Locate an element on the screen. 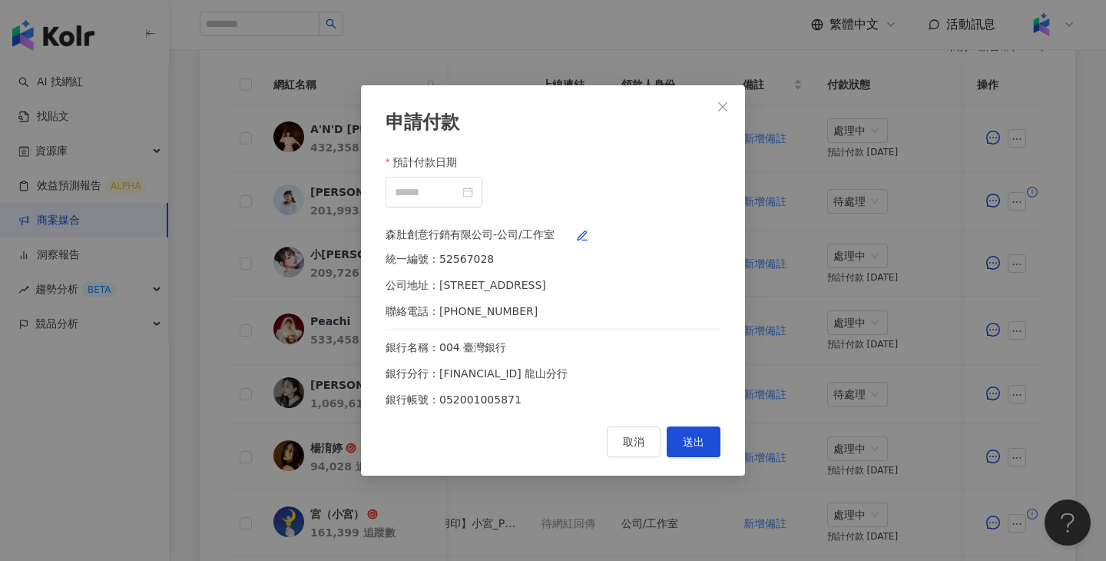  div: 銀行名稱：004 臺灣銀行 is located at coordinates (553, 347).